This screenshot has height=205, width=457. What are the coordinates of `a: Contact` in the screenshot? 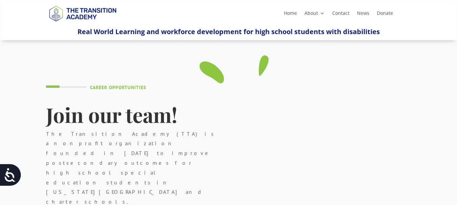 It's located at (341, 15).